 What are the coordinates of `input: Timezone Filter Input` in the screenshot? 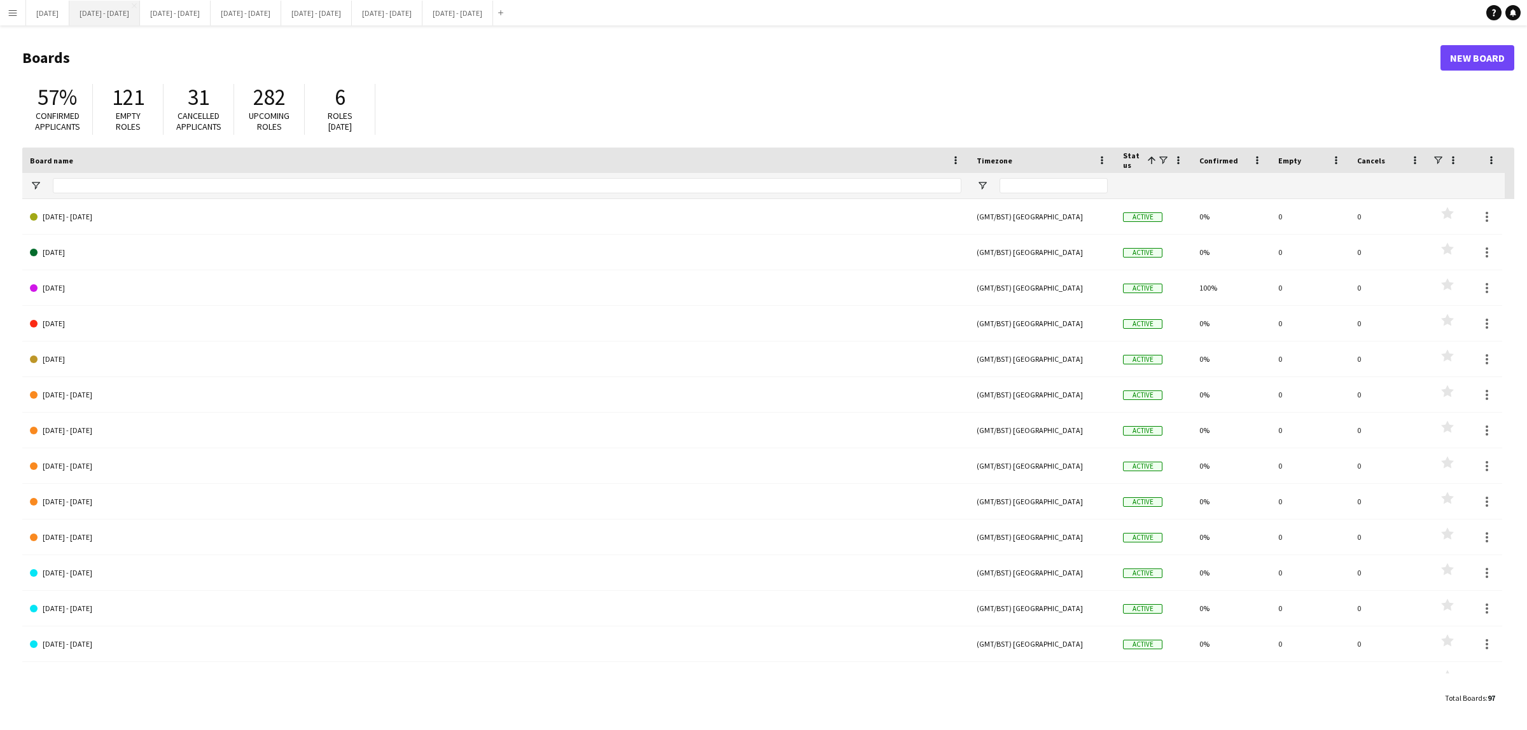 It's located at (1054, 186).